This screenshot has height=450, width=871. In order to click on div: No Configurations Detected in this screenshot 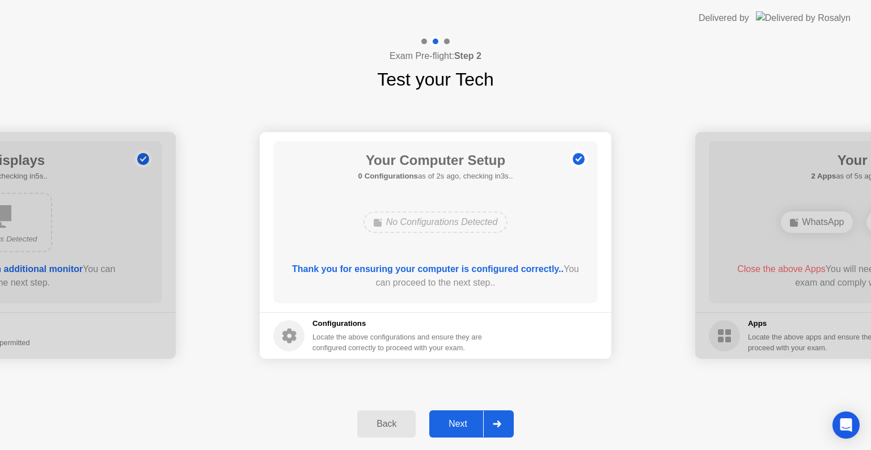, I will do `click(435, 222)`.